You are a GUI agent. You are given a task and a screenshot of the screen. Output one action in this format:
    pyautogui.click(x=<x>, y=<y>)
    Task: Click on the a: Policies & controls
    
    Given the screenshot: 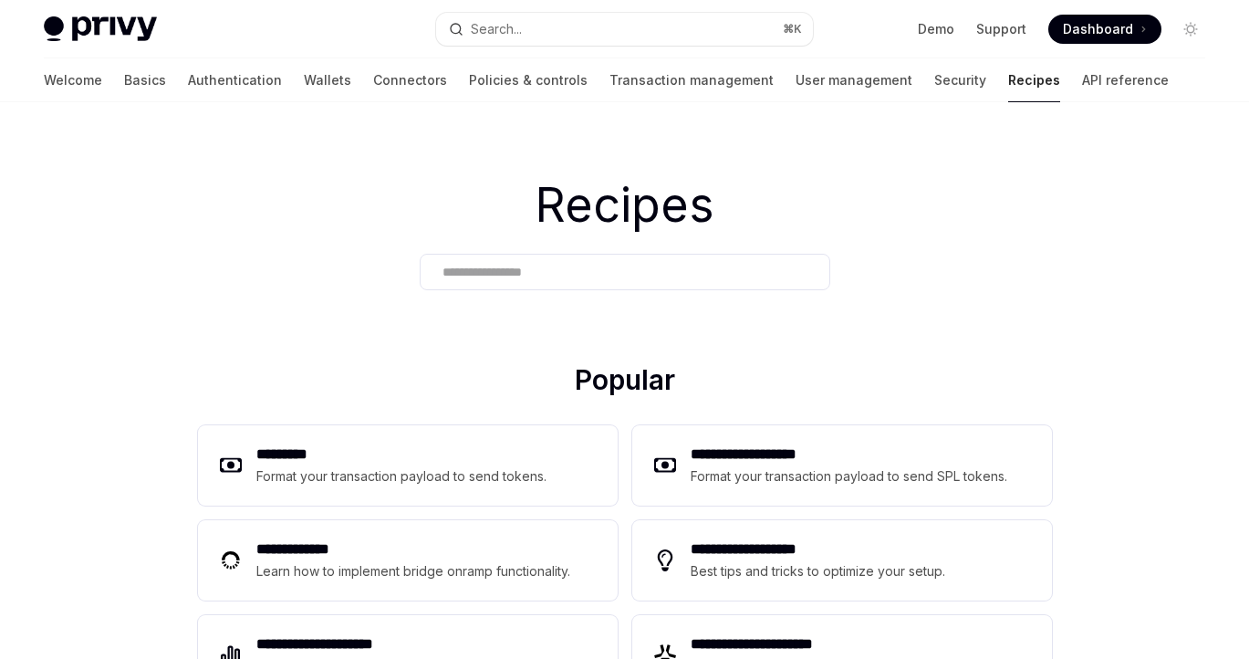 What is the action you would take?
    pyautogui.click(x=528, y=80)
    